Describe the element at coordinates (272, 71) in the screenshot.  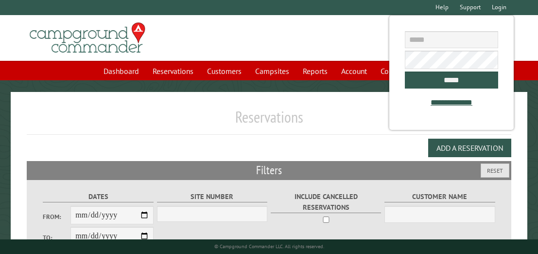
I see `a: Campsites` at that location.